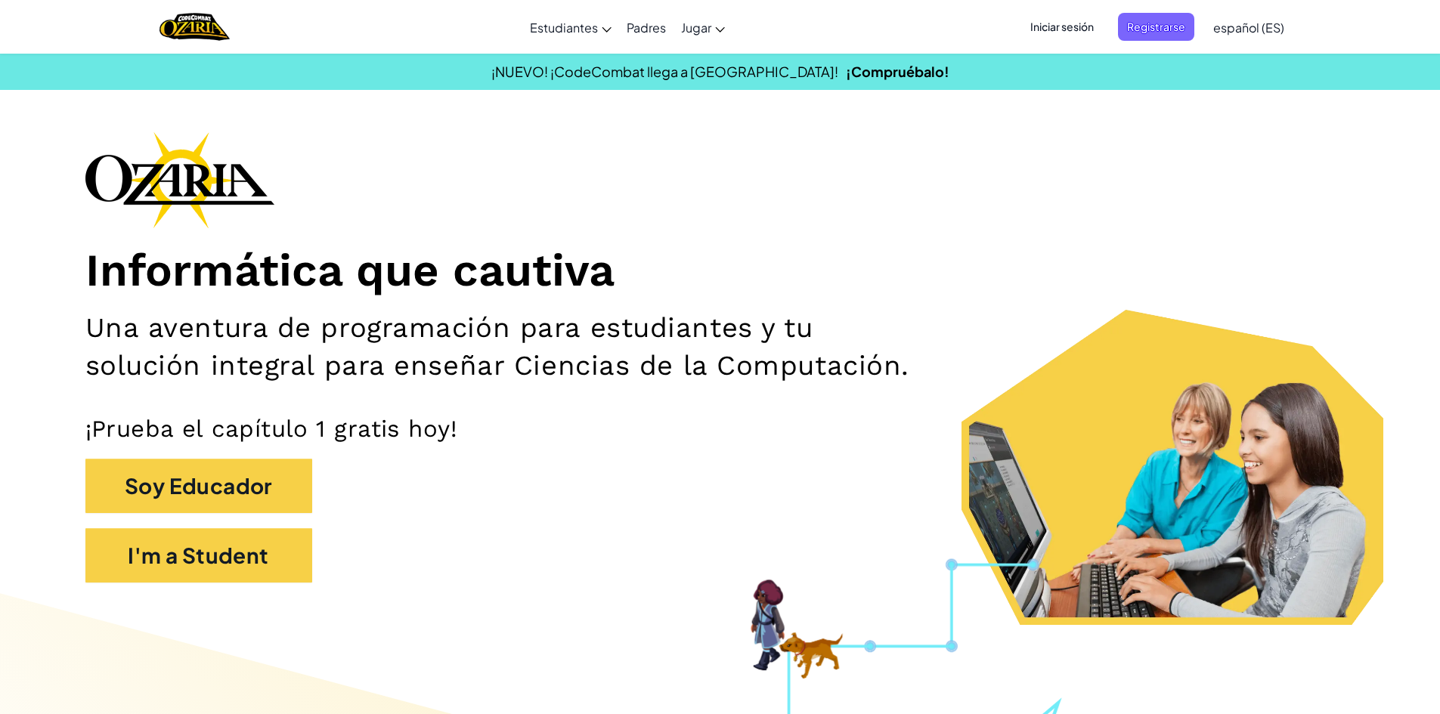  I want to click on button: Iniciar sesión, so click(1062, 26).